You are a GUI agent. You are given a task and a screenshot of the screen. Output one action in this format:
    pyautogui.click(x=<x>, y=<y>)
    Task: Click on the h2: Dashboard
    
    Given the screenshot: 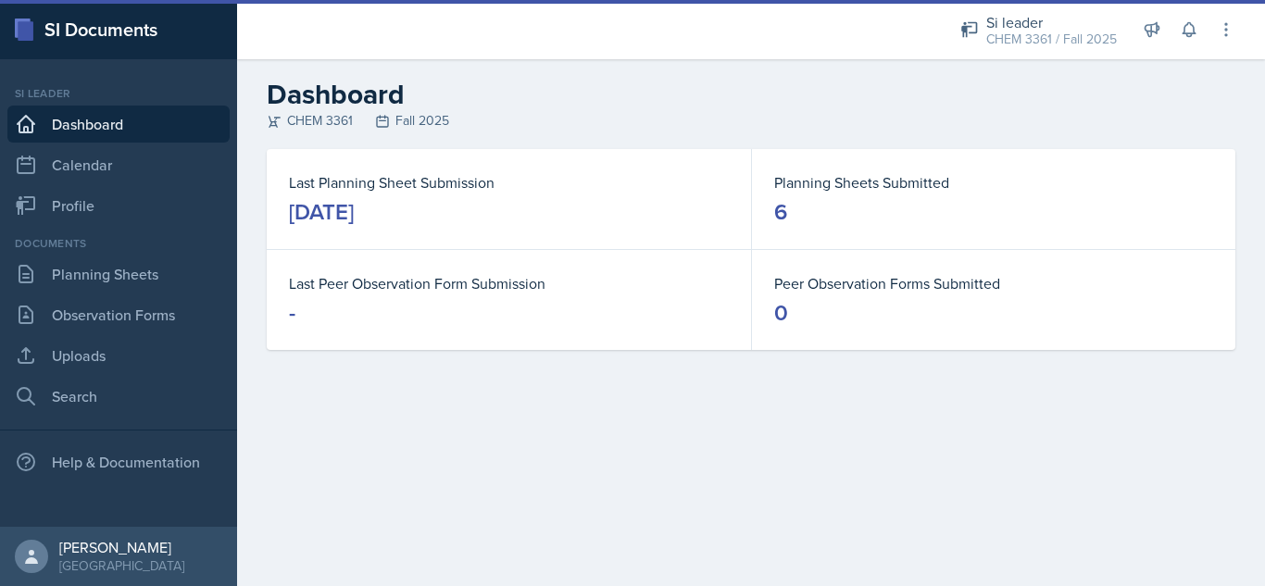 What is the action you would take?
    pyautogui.click(x=751, y=94)
    